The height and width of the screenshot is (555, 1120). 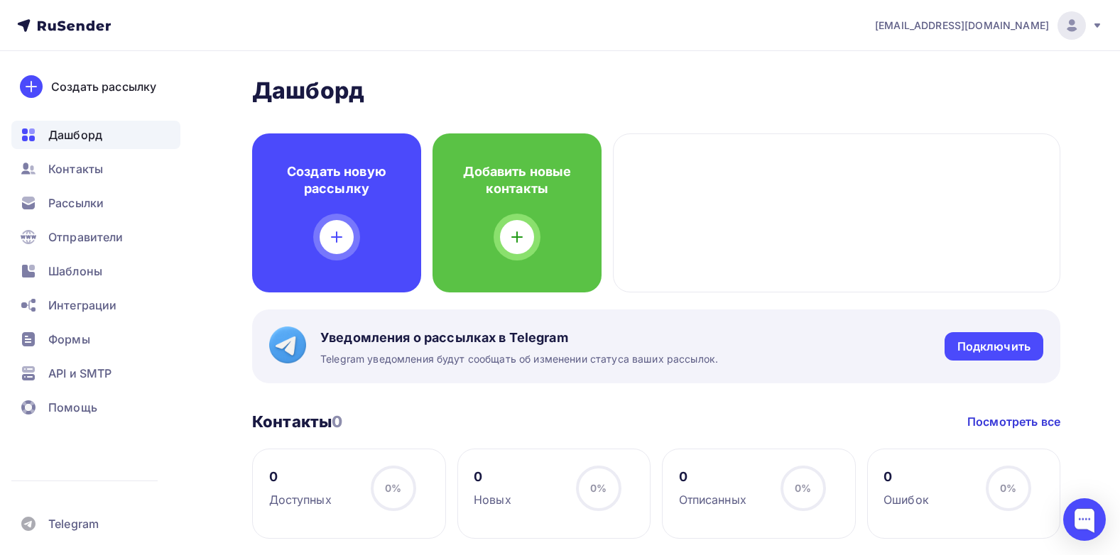 What do you see at coordinates (96, 271) in the screenshot?
I see `a: Шаблоны` at bounding box center [96, 271].